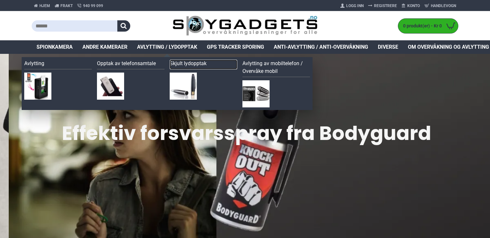 This screenshot has width=490, height=238. Describe the element at coordinates (448, 47) in the screenshot. I see `span: Om overvåkning og avlytting` at that location.